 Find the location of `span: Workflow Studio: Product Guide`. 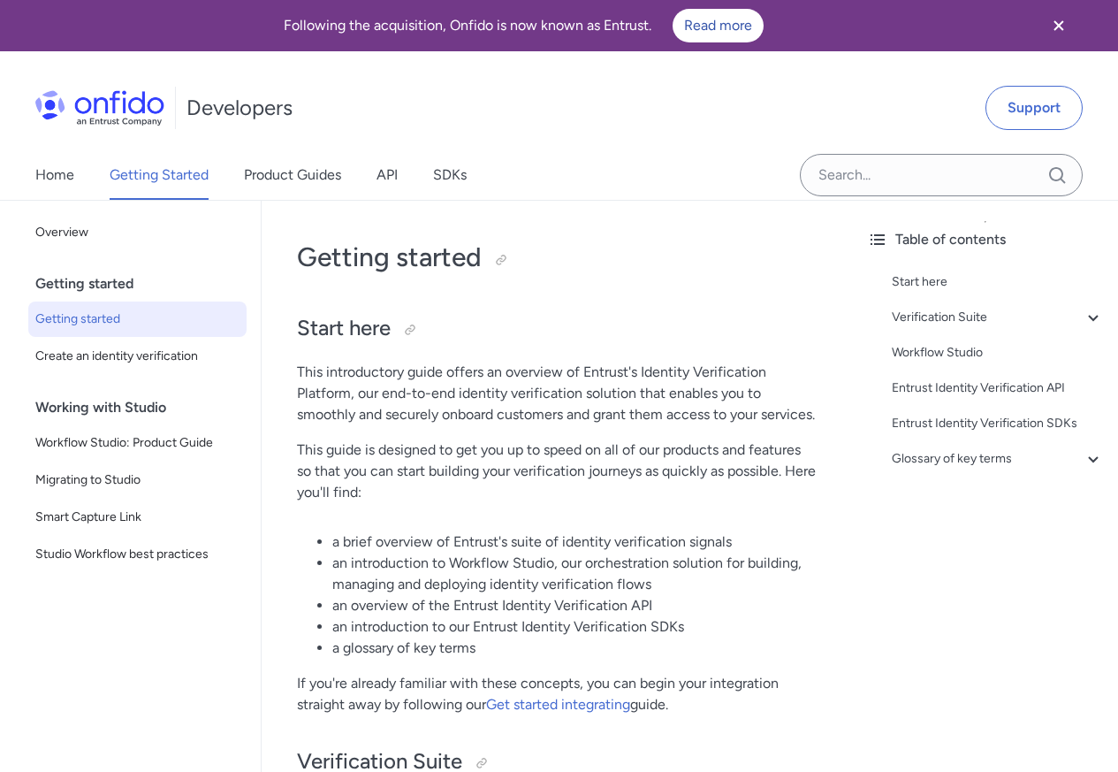

span: Workflow Studio: Product Guide is located at coordinates (137, 443).